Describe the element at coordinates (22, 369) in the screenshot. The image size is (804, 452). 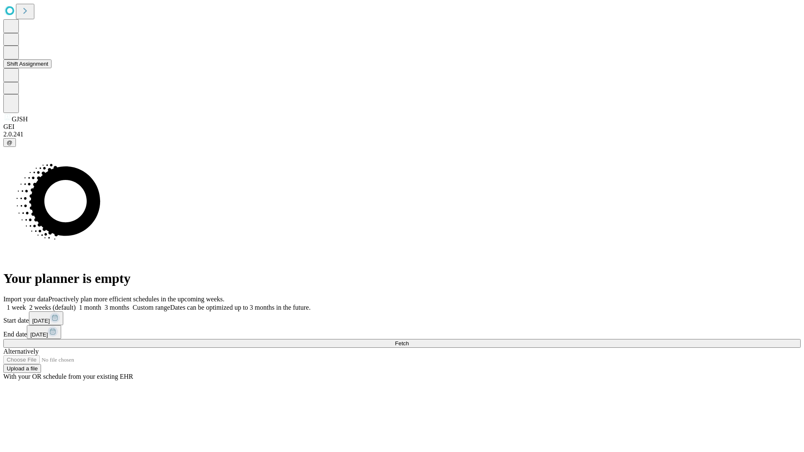
I see `button: Upload a file` at that location.